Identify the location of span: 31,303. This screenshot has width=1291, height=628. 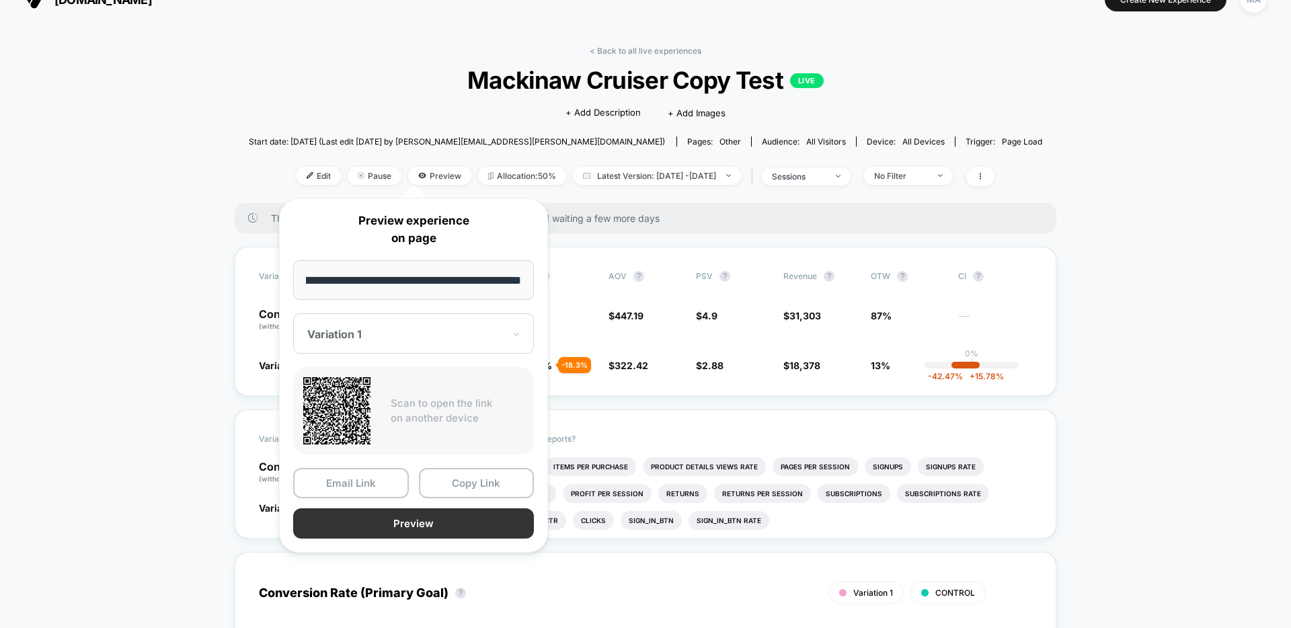
(805, 315).